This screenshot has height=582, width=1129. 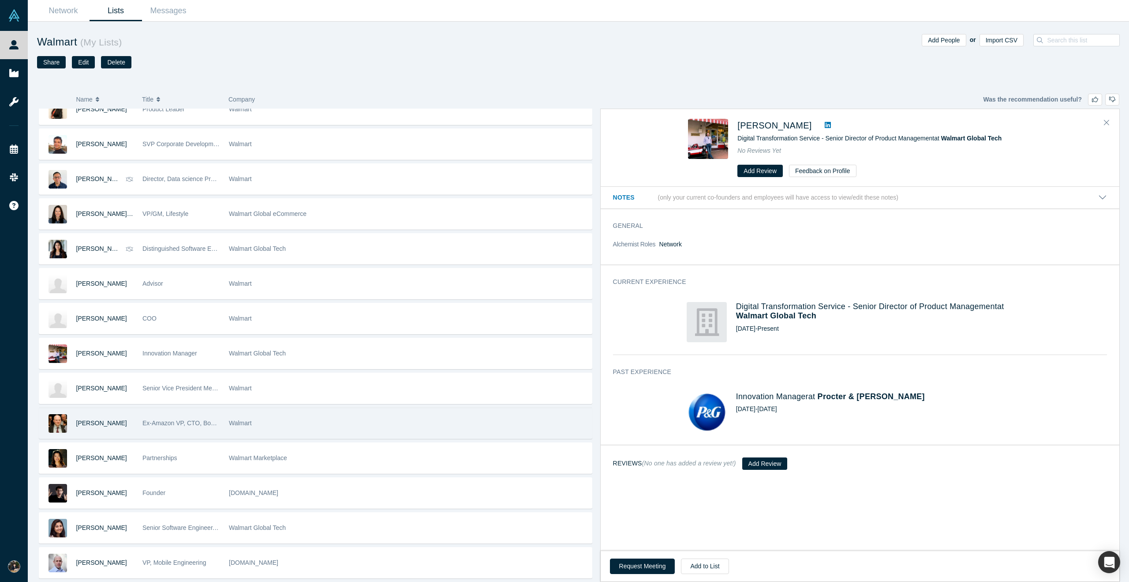 What do you see at coordinates (973, 40) in the screenshot?
I see `b: or` at bounding box center [973, 40].